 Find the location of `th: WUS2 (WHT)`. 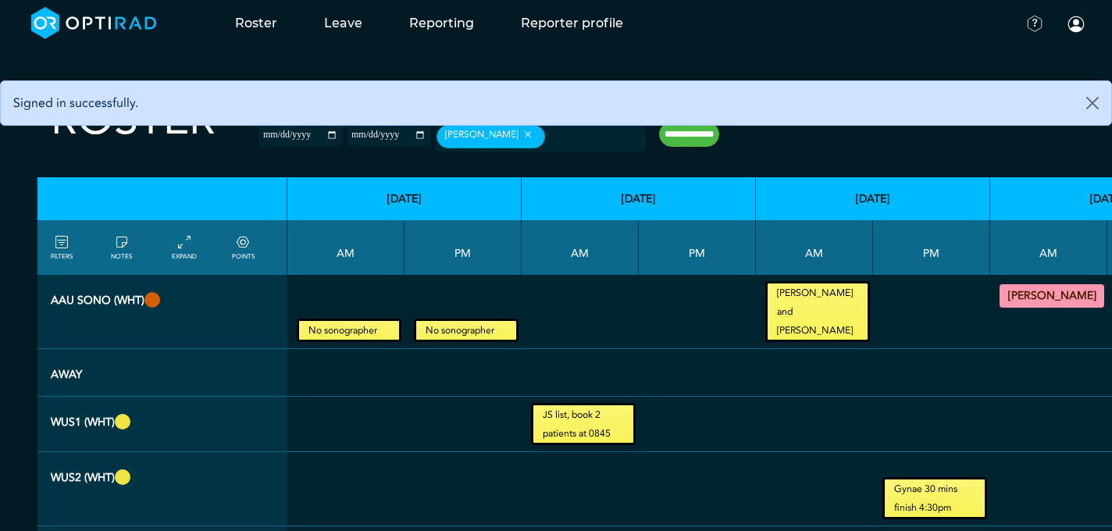

th: WUS2 (WHT) is located at coordinates (162, 489).